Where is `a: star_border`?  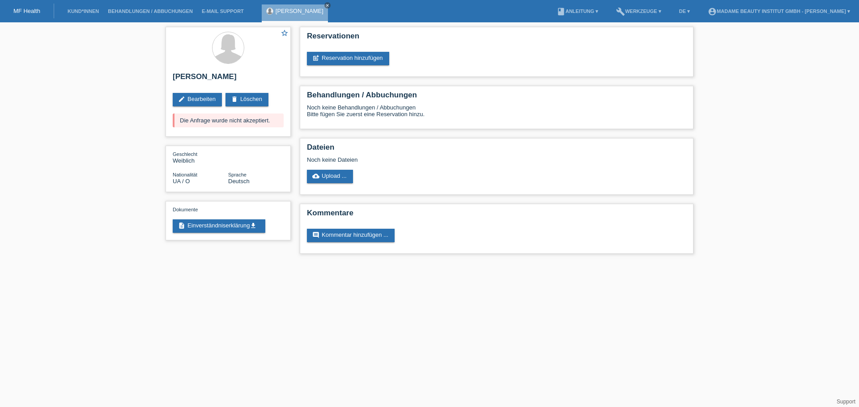
a: star_border is located at coordinates (284, 34).